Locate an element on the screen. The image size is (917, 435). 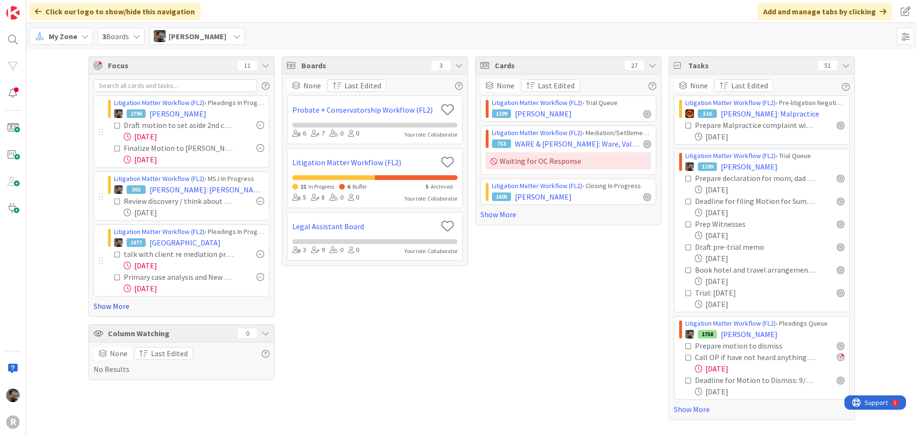
div: Add and manage tabs by clicking is located at coordinates (824, 11).